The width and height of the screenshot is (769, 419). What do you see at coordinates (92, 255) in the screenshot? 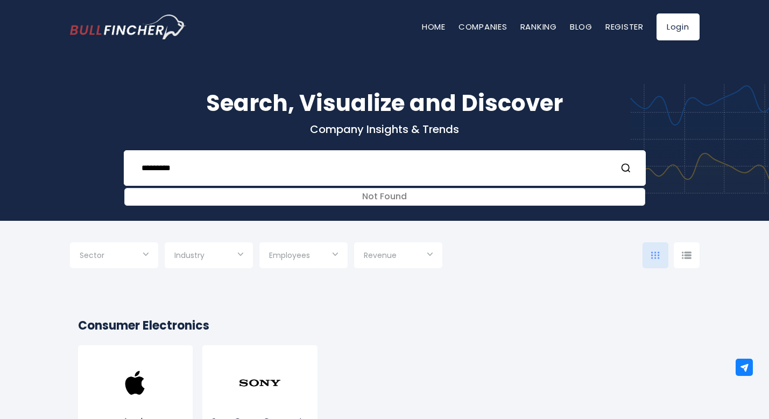
I see `span: Sector` at bounding box center [92, 255].